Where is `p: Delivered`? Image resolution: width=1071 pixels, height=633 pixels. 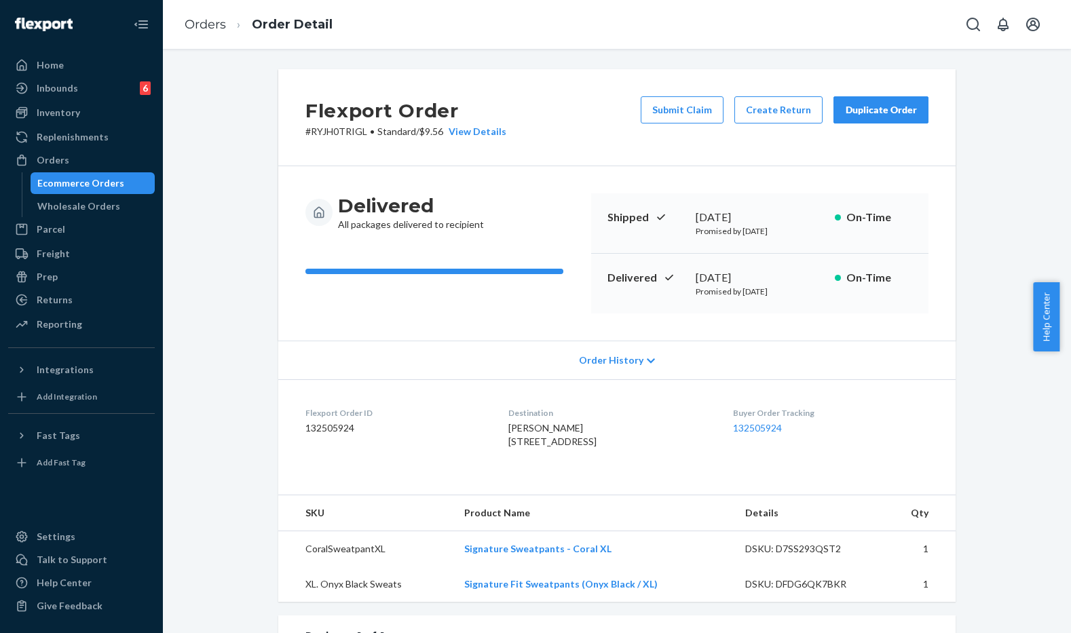 p: Delivered is located at coordinates (646, 278).